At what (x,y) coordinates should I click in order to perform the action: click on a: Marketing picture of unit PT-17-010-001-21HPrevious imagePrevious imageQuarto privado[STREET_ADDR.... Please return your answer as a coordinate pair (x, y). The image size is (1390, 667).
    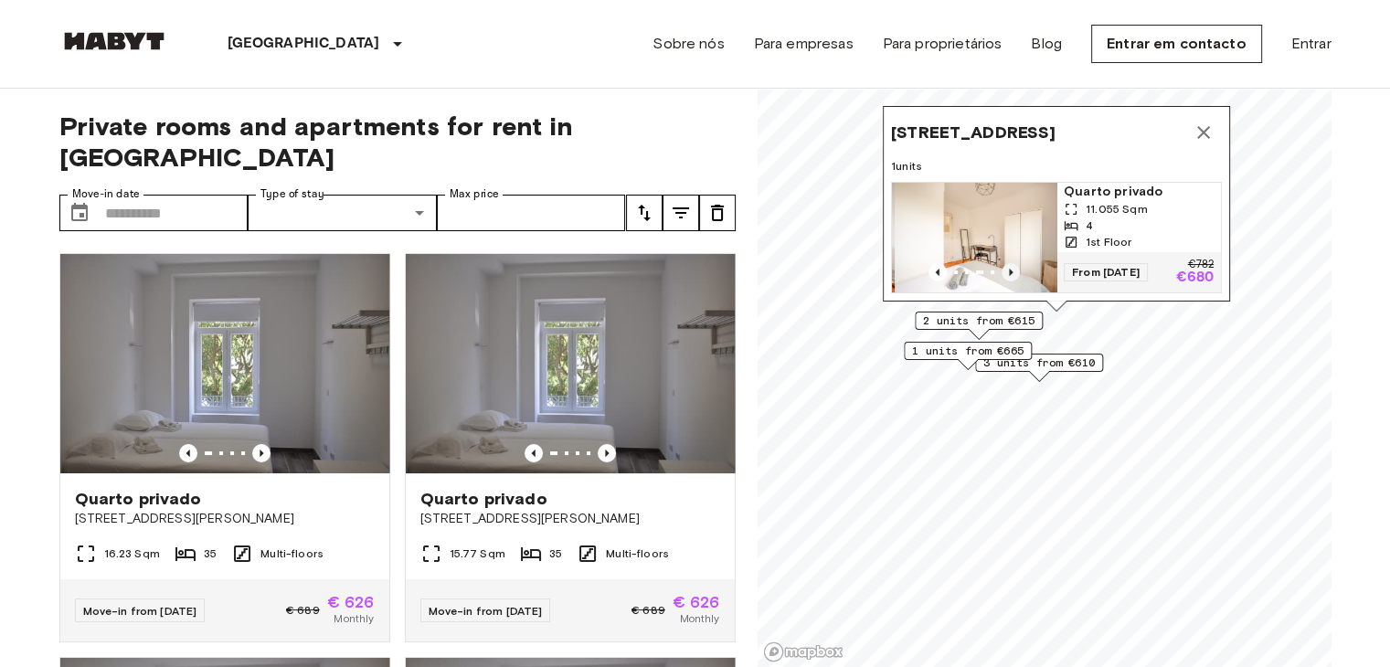
    Looking at the image, I should click on (570, 448).